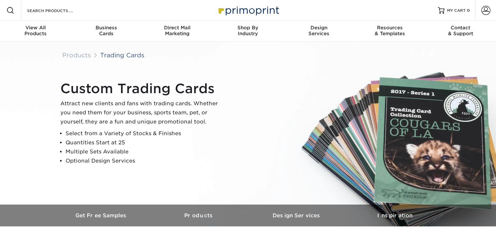  Describe the element at coordinates (468, 10) in the screenshot. I see `span: 0` at that location.